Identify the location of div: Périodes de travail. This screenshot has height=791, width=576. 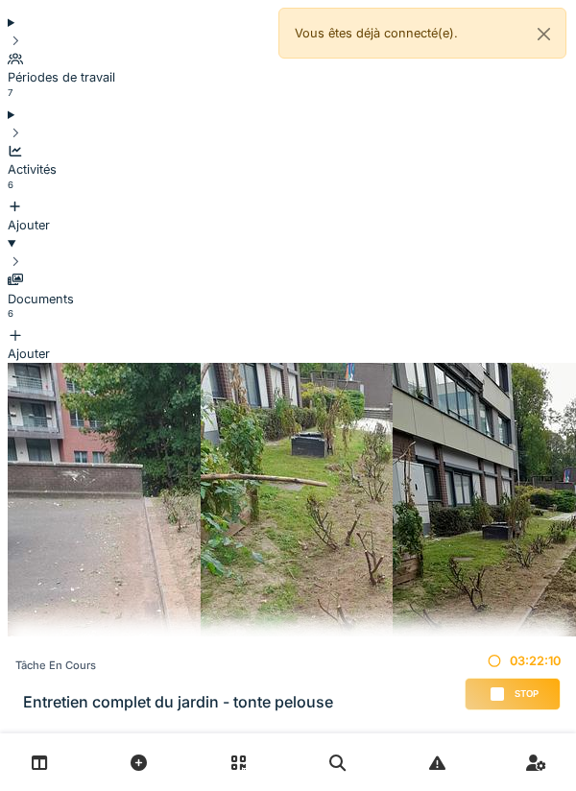
(288, 77).